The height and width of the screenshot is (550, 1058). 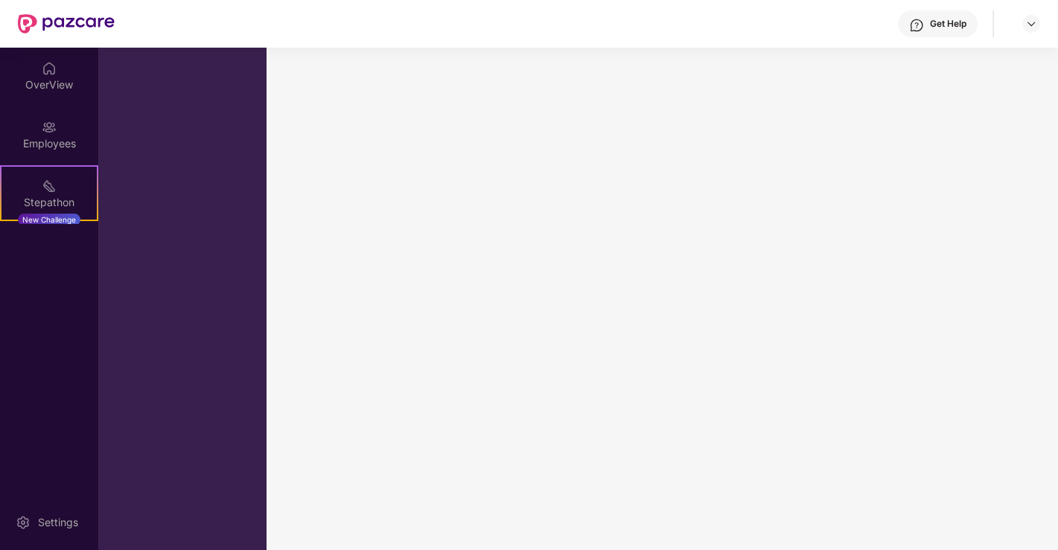 I want to click on img: svg+xml;base64,PHN2ZyBpZD0iRHJvcGRvd24tMzJ4MzIiIHhtbG5zPSJodHRwOi8vd3d3LnczLm9yZy8yMDAwL3N2ZyIgd2..., so click(x=1031, y=24).